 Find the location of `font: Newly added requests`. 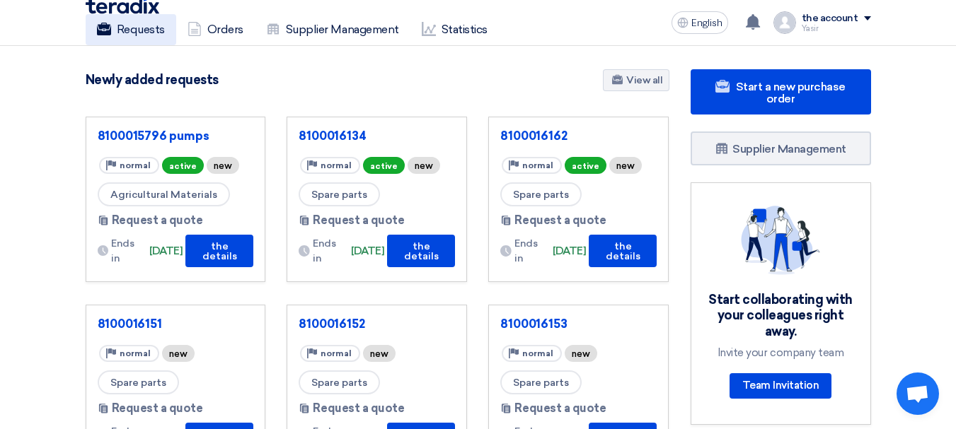

font: Newly added requests is located at coordinates (152, 80).